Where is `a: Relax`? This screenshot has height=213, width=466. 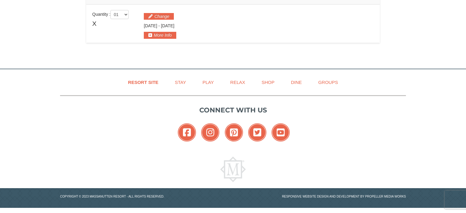 a: Relax is located at coordinates (237, 82).